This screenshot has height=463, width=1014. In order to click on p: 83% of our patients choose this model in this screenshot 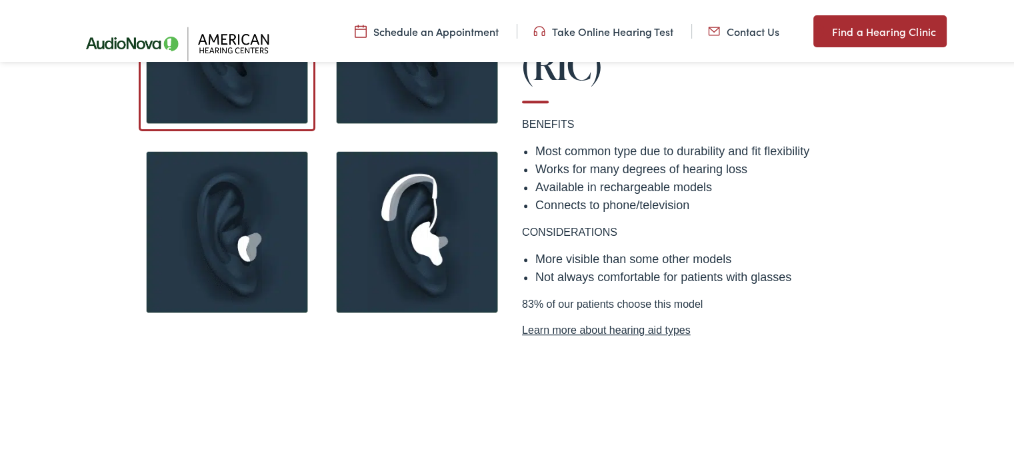, I will do `click(702, 315)`.